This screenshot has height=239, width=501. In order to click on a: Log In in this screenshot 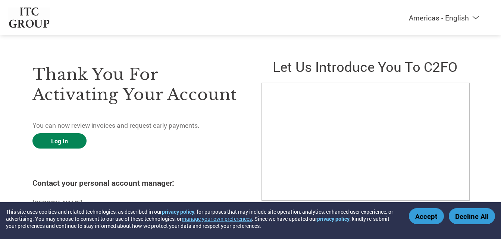, I will do `click(59, 141)`.